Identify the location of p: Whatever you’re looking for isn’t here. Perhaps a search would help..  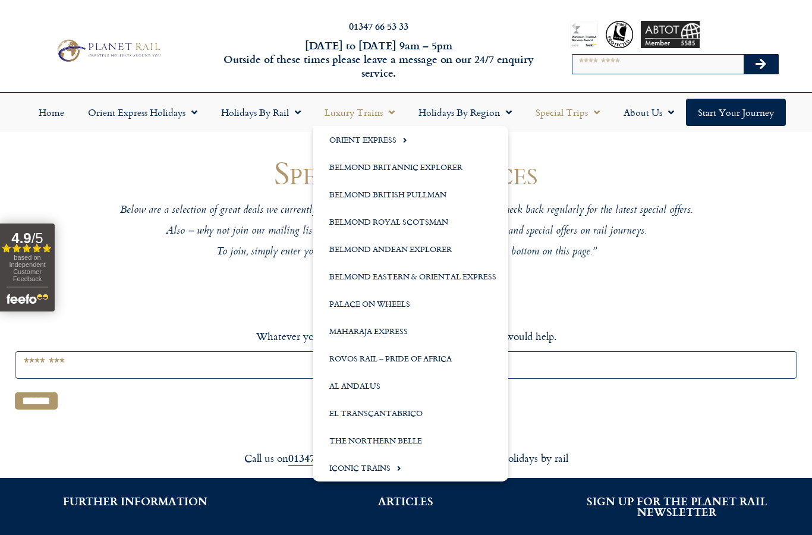
(406, 336).